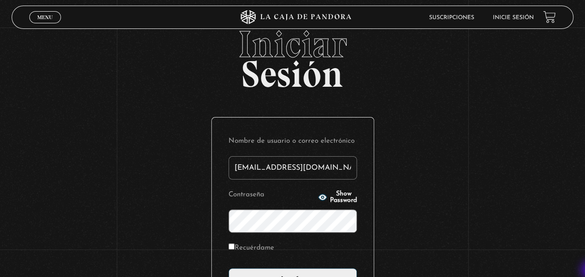 This screenshot has width=585, height=277. I want to click on label: Nombre de usuario o correo electrónico, so click(293, 141).